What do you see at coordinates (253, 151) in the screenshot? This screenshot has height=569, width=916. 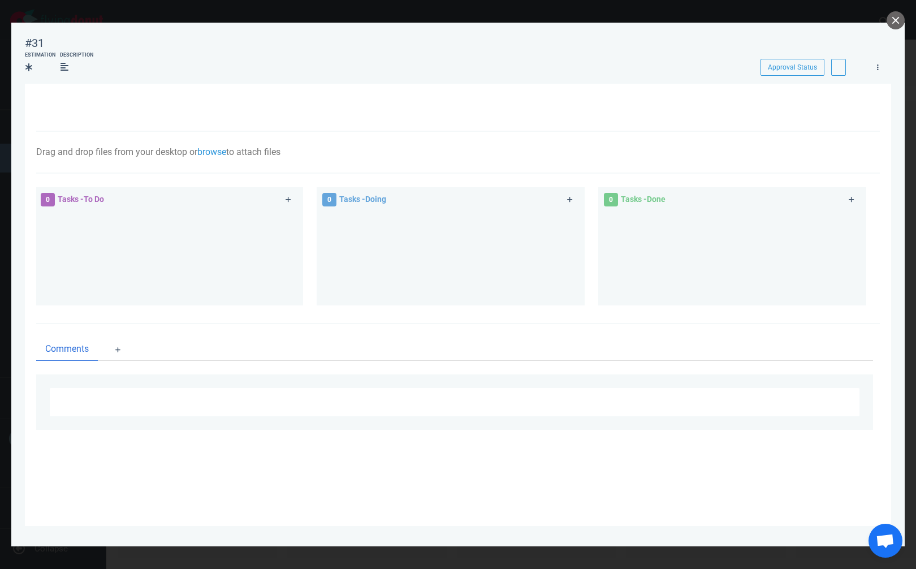 I see `span: to attach files` at bounding box center [253, 151].